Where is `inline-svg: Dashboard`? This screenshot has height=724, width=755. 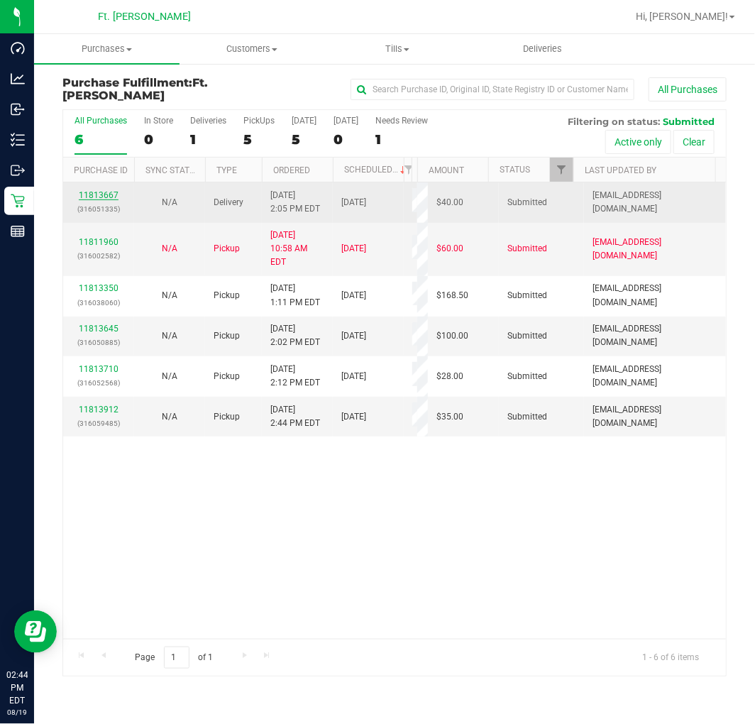 inline-svg: Dashboard is located at coordinates (18, 48).